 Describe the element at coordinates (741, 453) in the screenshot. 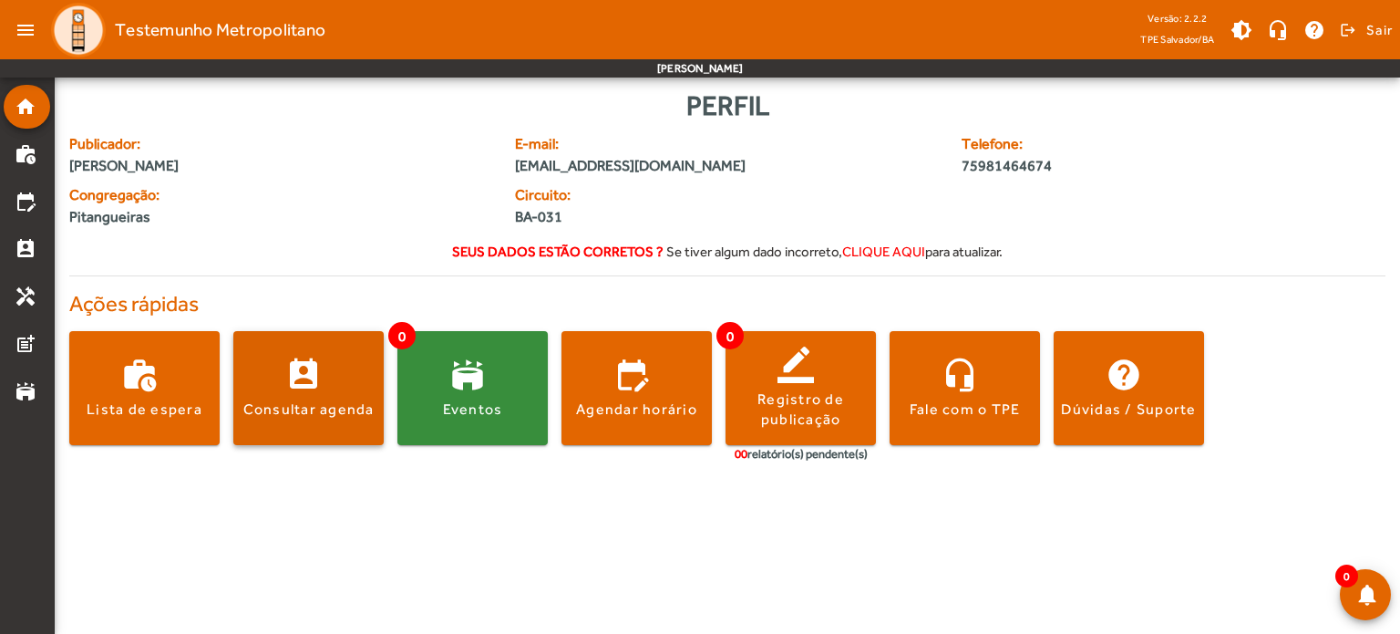

I see `span: 00` at that location.